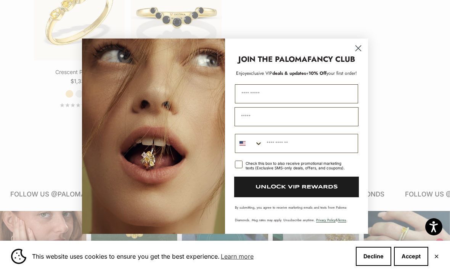 The height and width of the screenshot is (272, 450). What do you see at coordinates (297, 166) in the screenshot?
I see `div: Check this box to also receive promotional marketing texts (Exclusive SMS-only deals, offers, and...` at bounding box center [297, 166].